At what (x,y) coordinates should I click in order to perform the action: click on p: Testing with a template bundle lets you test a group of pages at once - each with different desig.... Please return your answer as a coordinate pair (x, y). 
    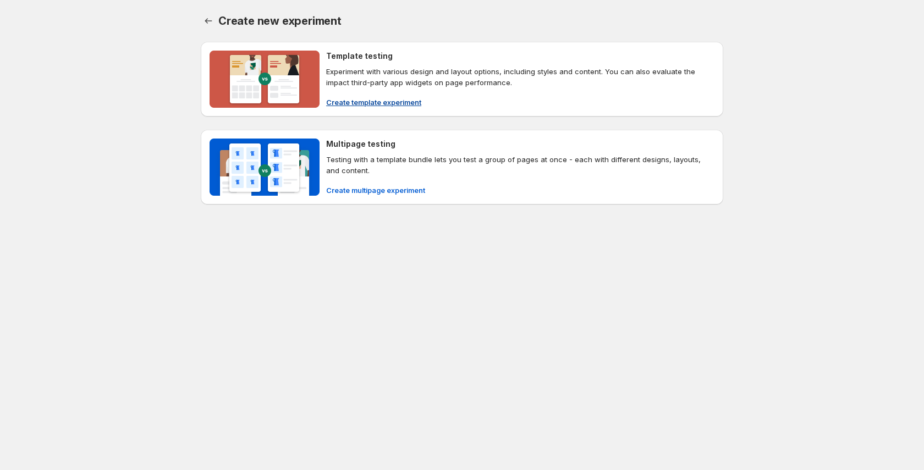
    Looking at the image, I should click on (520, 165).